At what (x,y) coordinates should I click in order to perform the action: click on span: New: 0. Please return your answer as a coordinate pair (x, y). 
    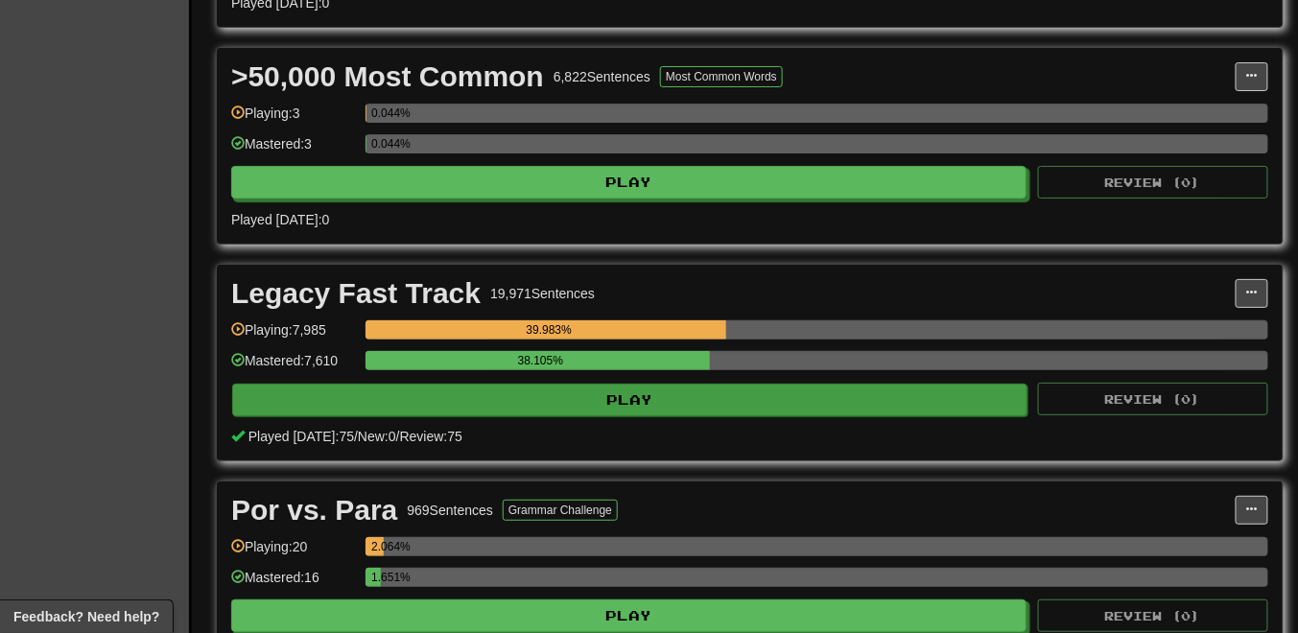
    Looking at the image, I should click on (377, 436).